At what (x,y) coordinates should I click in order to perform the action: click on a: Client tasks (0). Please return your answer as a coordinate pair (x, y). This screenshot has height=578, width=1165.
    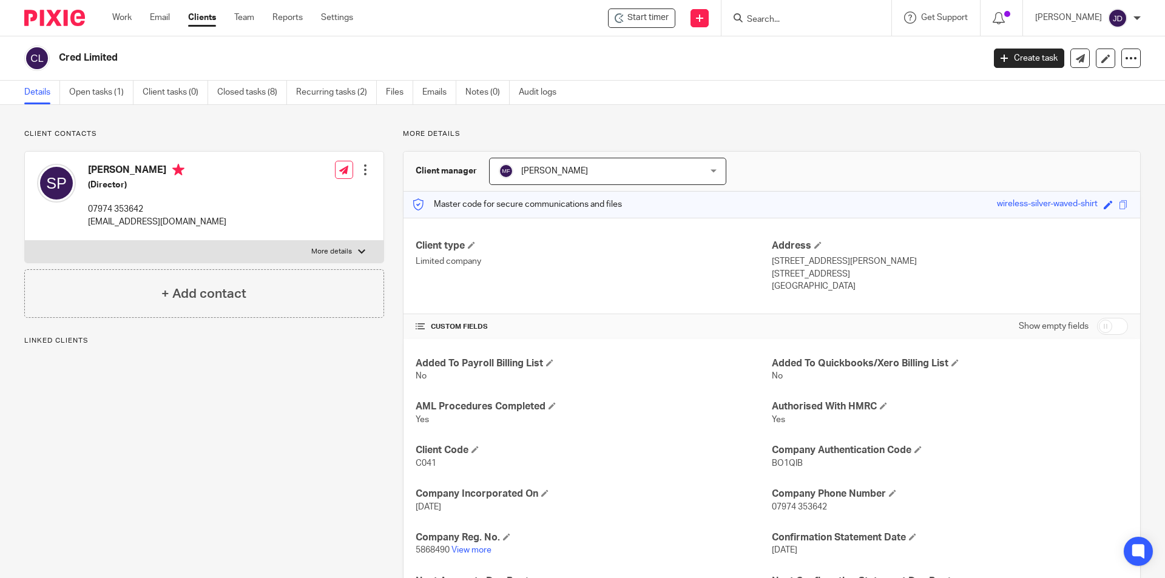
    Looking at the image, I should click on (175, 92).